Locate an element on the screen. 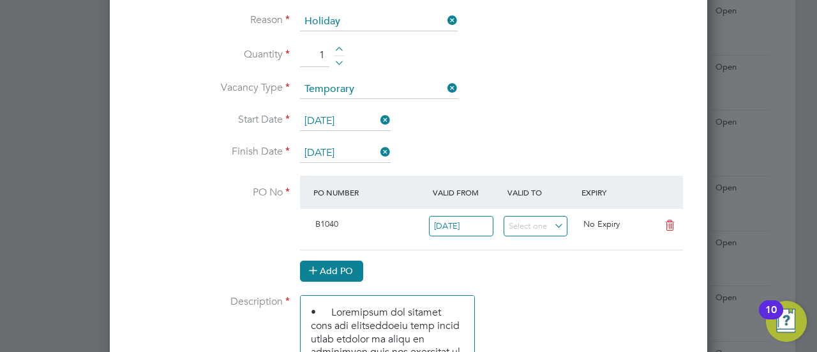 The height and width of the screenshot is (352, 817). label: Reason is located at coordinates (210, 20).